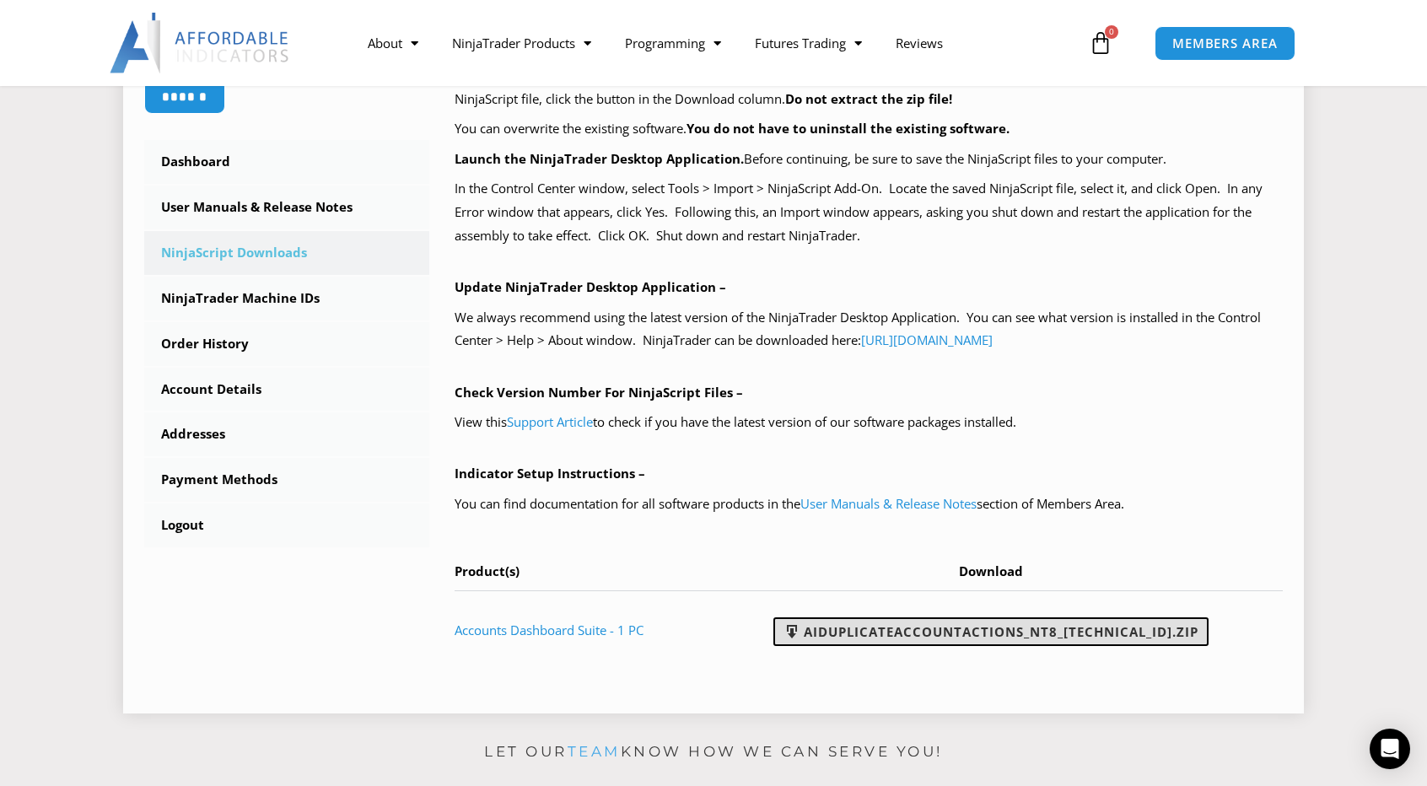  Describe the element at coordinates (1112, 32) in the screenshot. I see `span: 0` at that location.